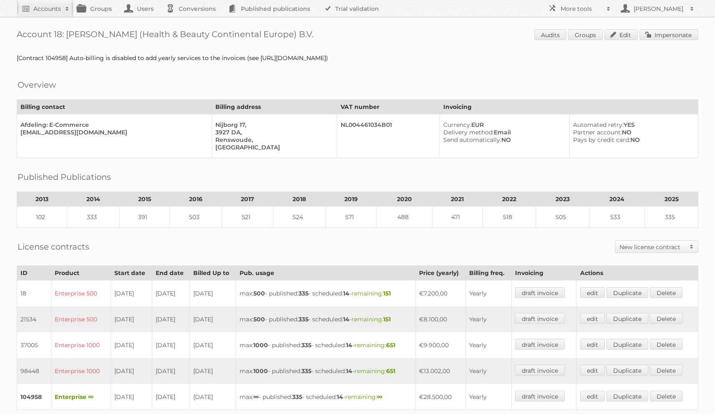 This screenshot has width=715, height=414. What do you see at coordinates (53, 247) in the screenshot?
I see `h2: License contracts` at bounding box center [53, 247].